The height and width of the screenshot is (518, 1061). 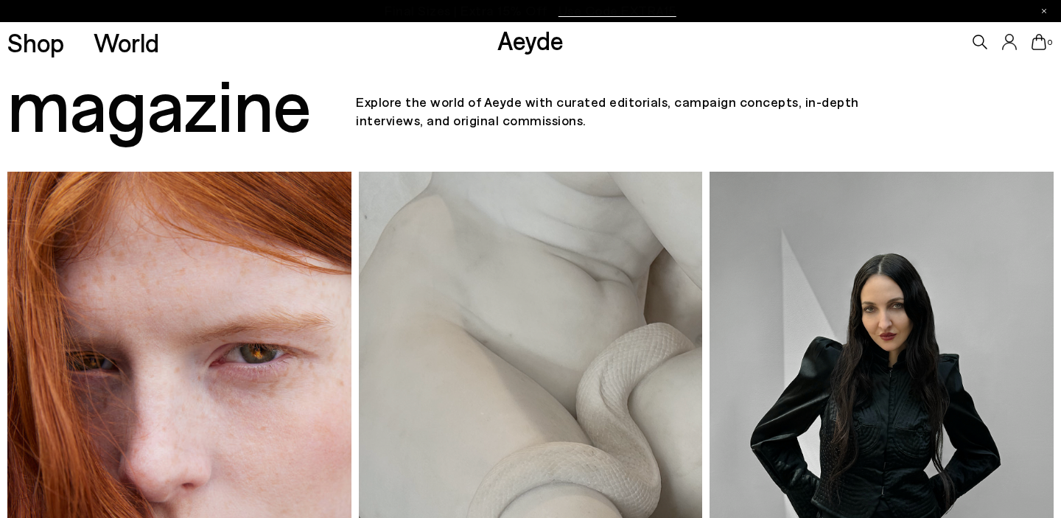 I want to click on font: Aeyde, so click(x=530, y=40).